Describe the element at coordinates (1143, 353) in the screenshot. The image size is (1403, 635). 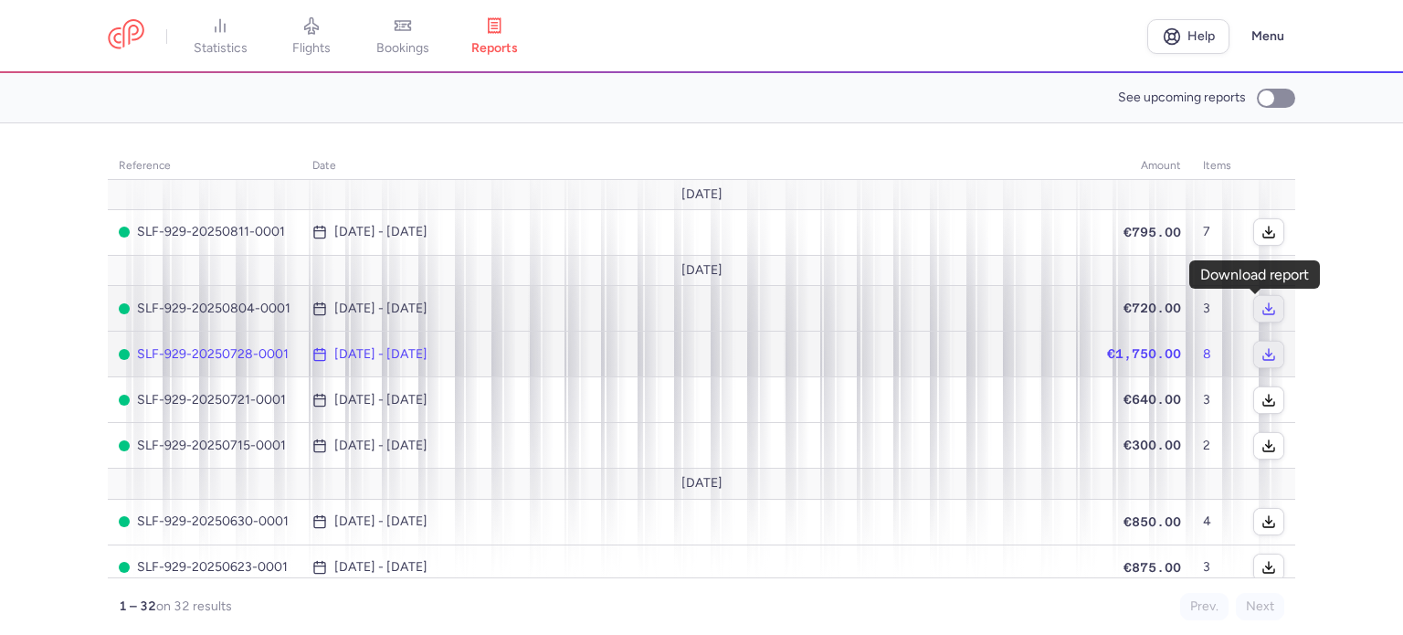
I see `span: €1,750.00` at that location.